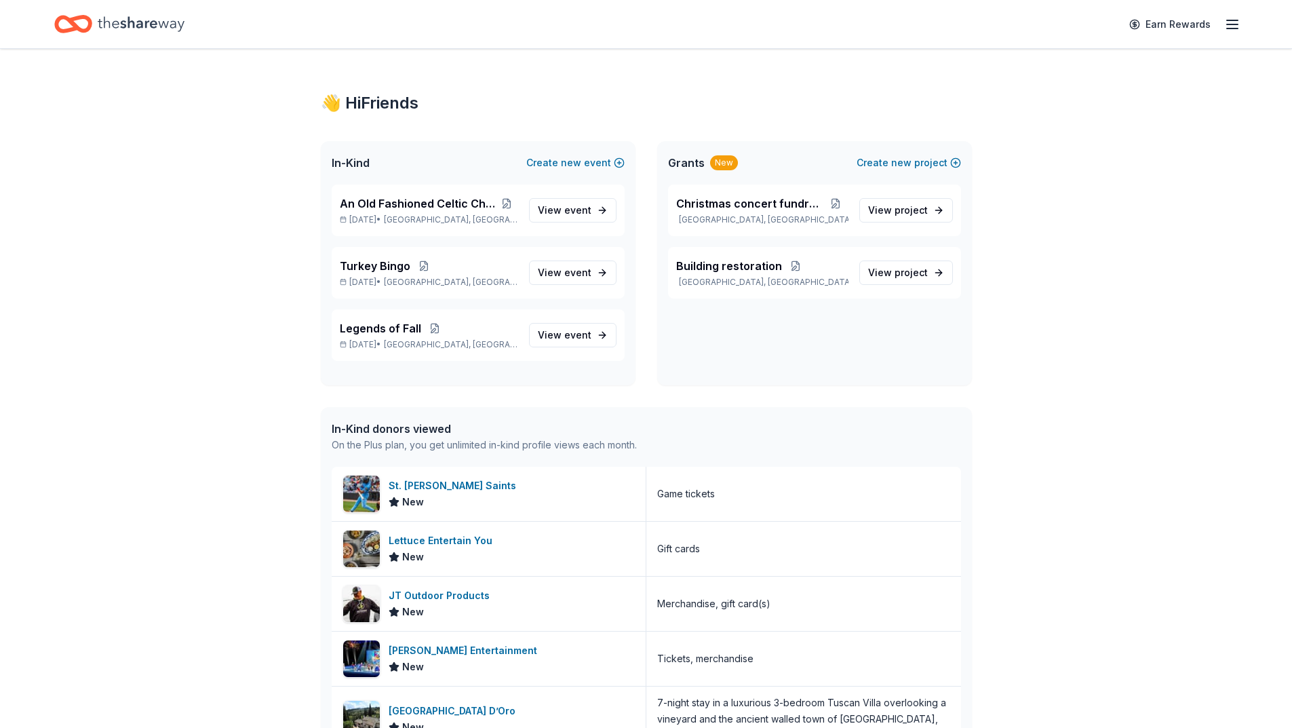 Image resolution: width=1292 pixels, height=728 pixels. What do you see at coordinates (362, 604) in the screenshot?
I see `img: Image for JT Outdoor Products` at bounding box center [362, 604].